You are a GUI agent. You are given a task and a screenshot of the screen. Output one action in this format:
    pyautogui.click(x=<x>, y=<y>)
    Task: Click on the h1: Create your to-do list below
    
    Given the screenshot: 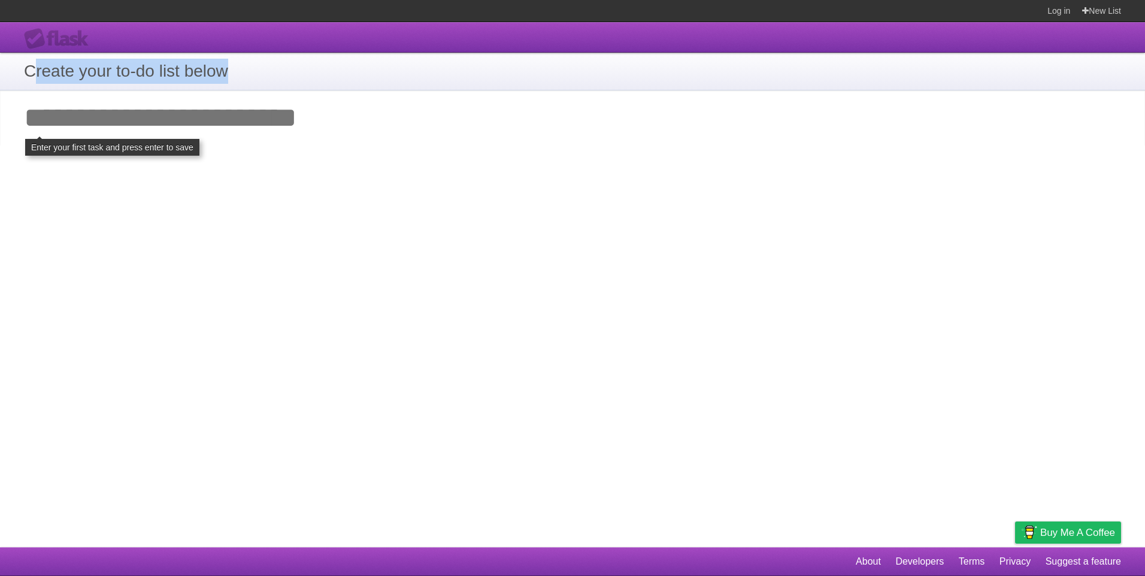 What is the action you would take?
    pyautogui.click(x=573, y=71)
    